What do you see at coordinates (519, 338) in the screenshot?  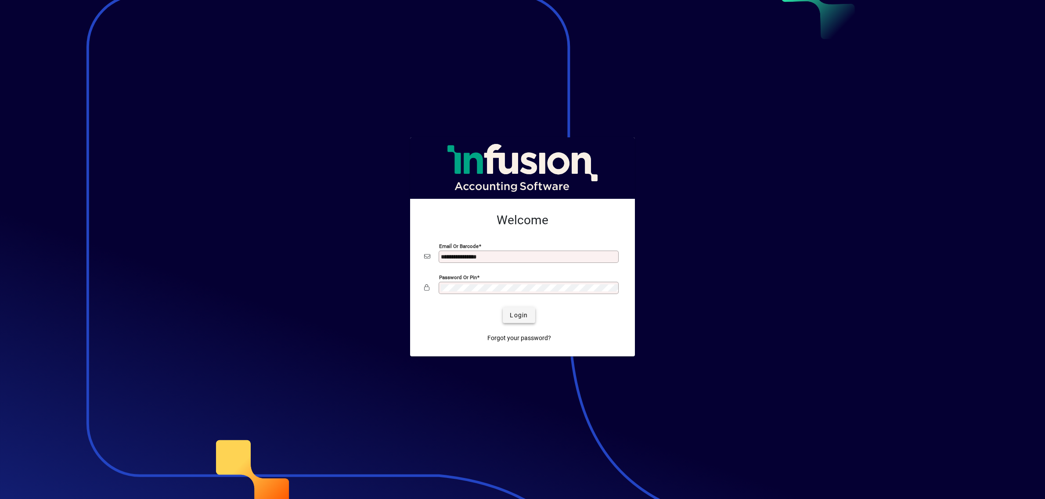 I see `span: Forgot your password?` at bounding box center [519, 338].